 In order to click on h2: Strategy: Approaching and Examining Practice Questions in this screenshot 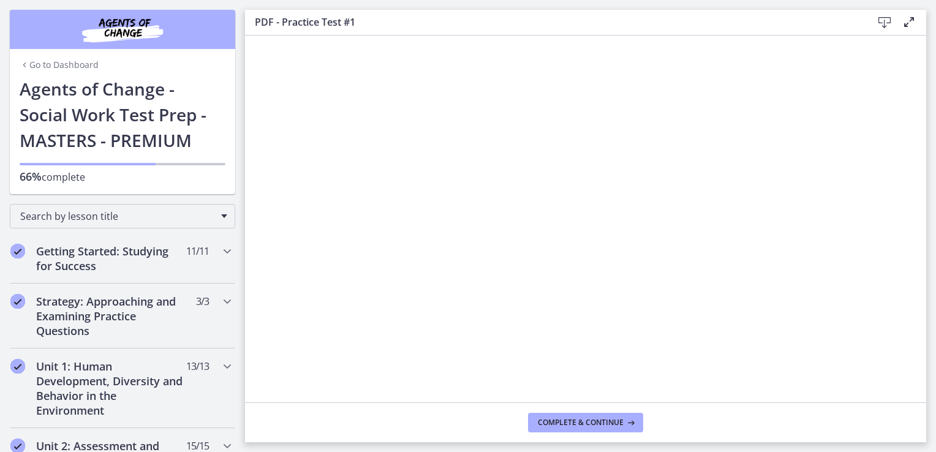, I will do `click(111, 316)`.